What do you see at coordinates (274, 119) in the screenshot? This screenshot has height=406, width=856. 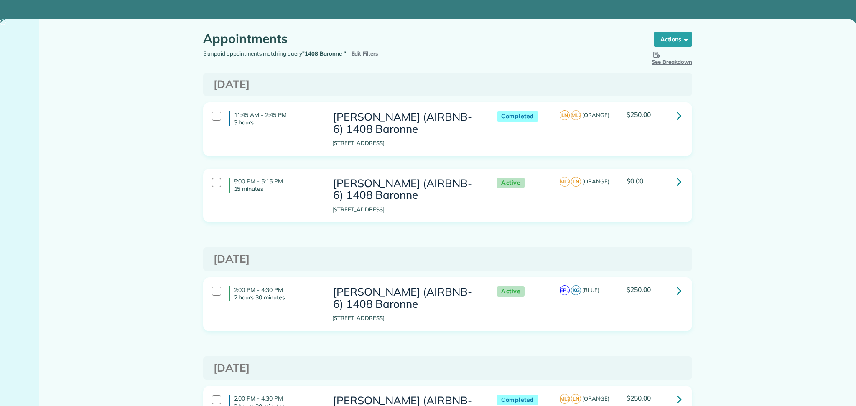 I see `h4: 11:45 AM - 2:45 PM` at bounding box center [274, 119].